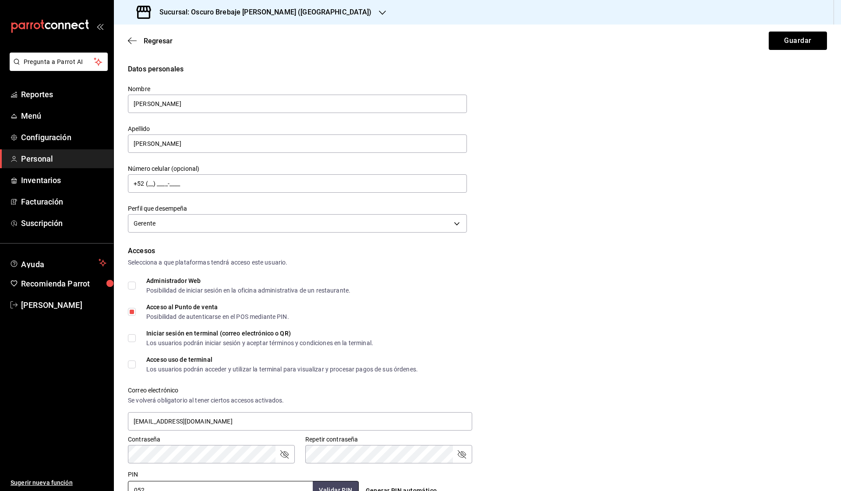 The width and height of the screenshot is (841, 491). What do you see at coordinates (218, 307) in the screenshot?
I see `div: Acceso al Punto de venta` at bounding box center [218, 307].